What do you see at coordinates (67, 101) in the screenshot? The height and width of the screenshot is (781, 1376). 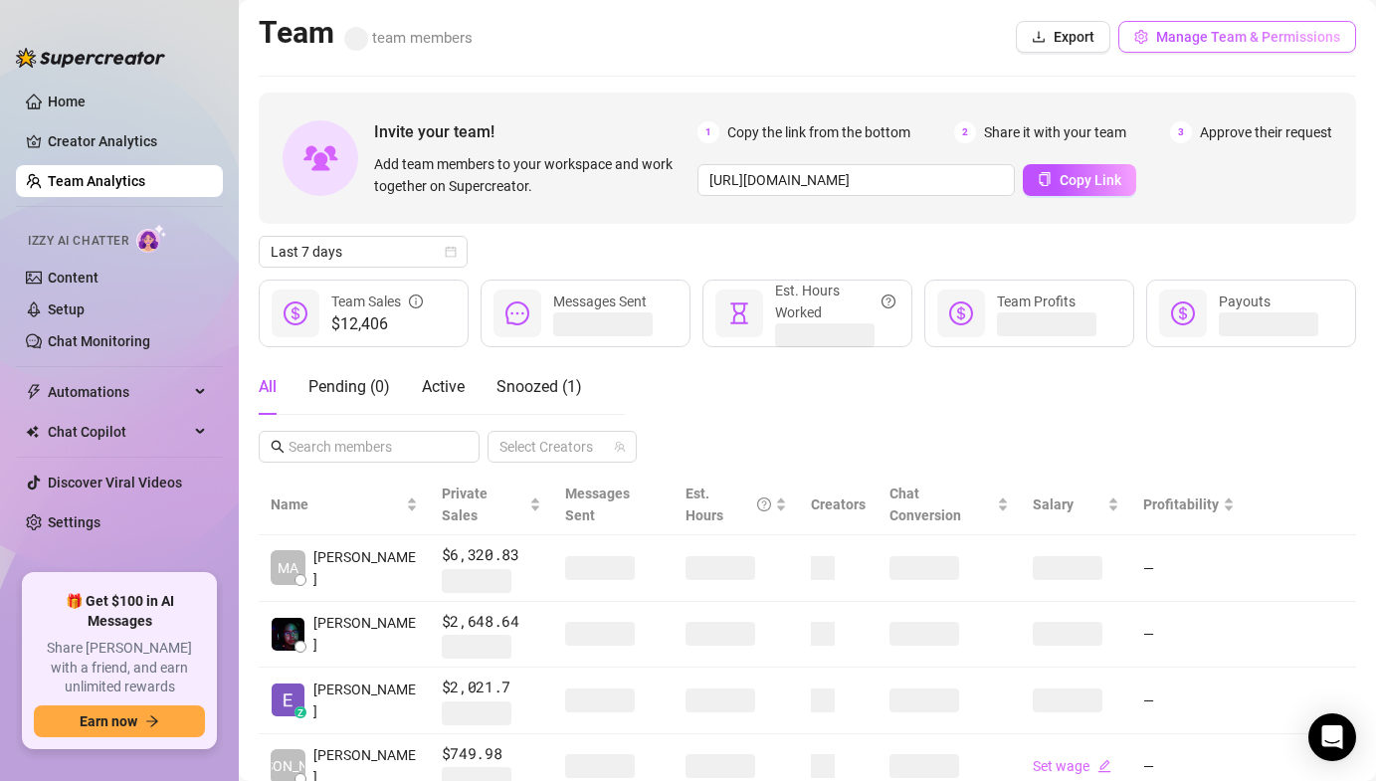 I see `a: Home` at bounding box center [67, 101].